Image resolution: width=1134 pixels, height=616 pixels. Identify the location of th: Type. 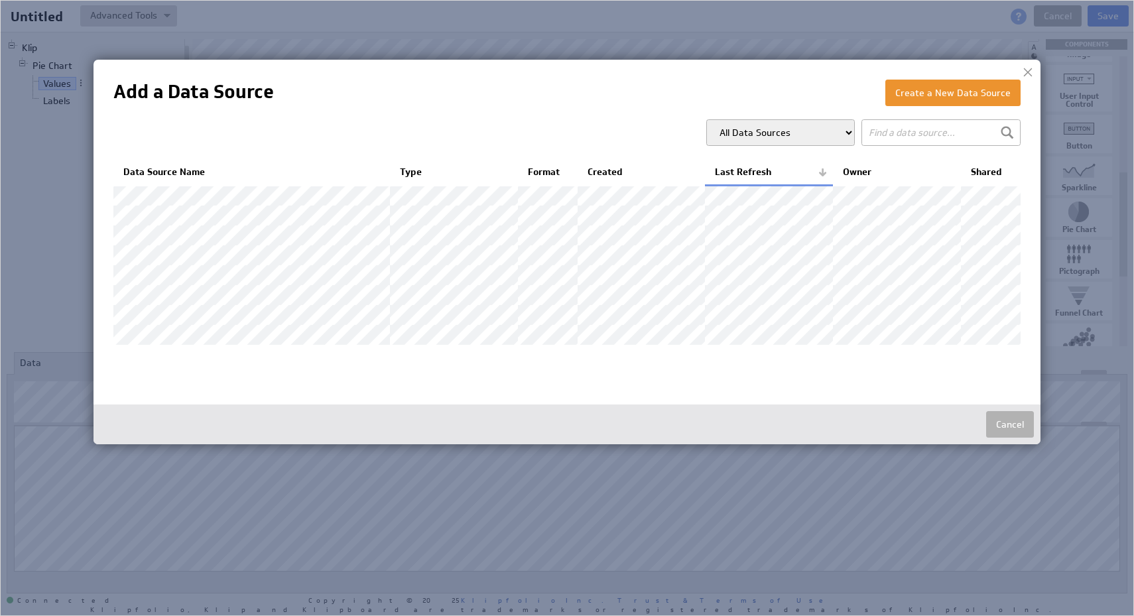
(454, 172).